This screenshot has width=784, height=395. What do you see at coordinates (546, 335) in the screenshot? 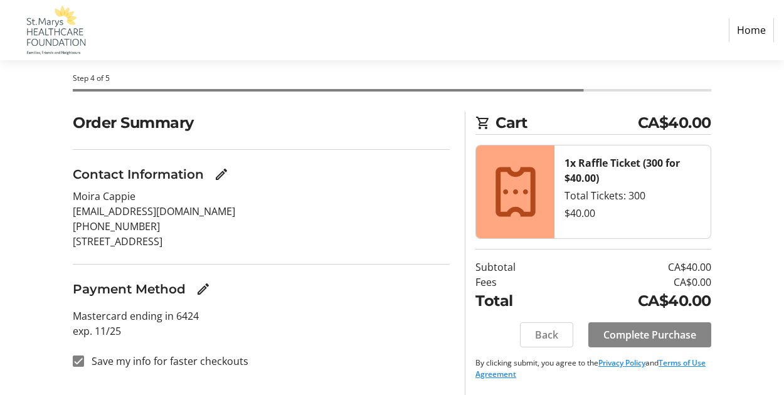
I see `button: Back` at bounding box center [546, 335].